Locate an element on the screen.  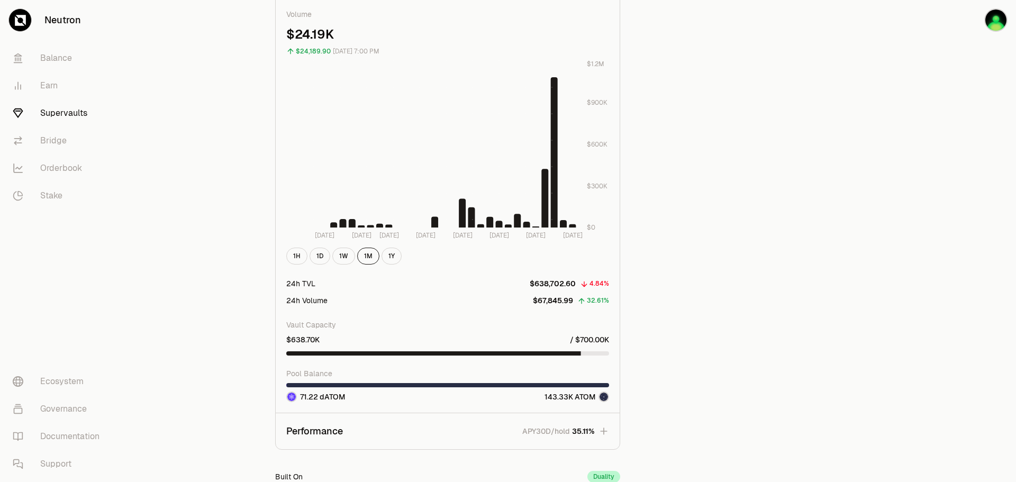
a: Documentation is located at coordinates (59, 437).